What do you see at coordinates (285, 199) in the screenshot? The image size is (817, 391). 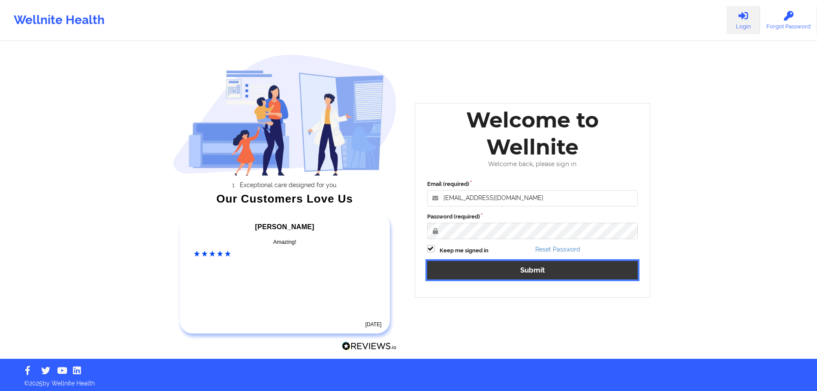 I see `div: Our Customers Love Us` at bounding box center [285, 199].